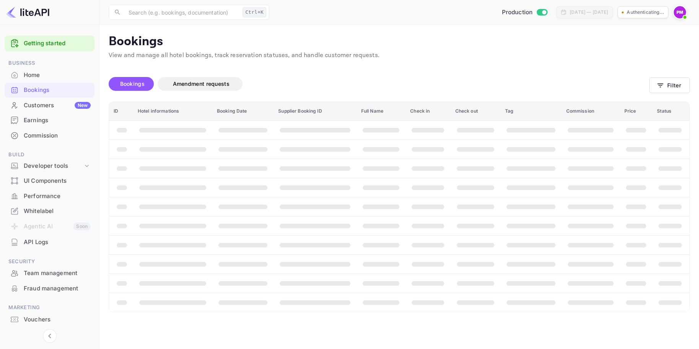  Describe the element at coordinates (201, 83) in the screenshot. I see `span: Amendment requests` at that location.